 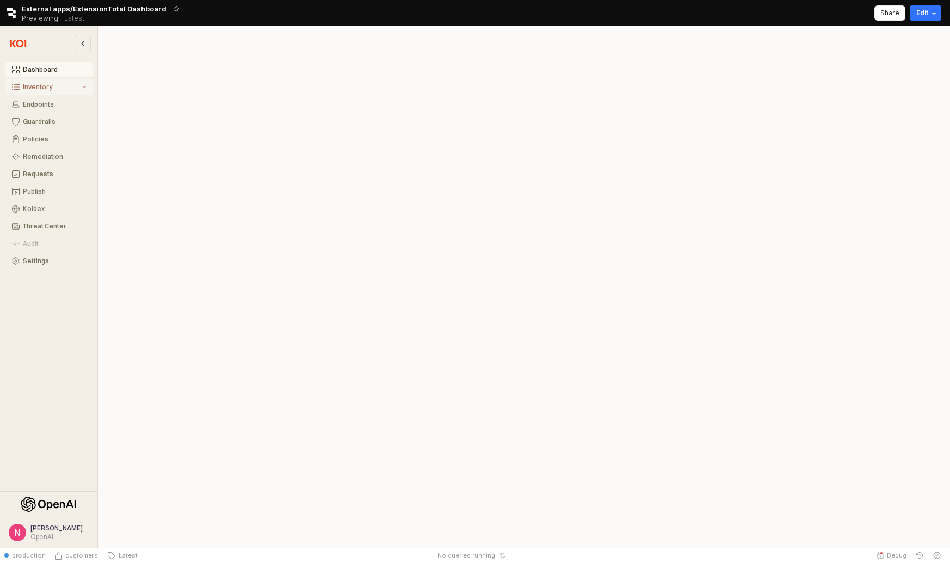 What do you see at coordinates (54, 174) in the screenshot?
I see `div: Requests` at bounding box center [54, 174].